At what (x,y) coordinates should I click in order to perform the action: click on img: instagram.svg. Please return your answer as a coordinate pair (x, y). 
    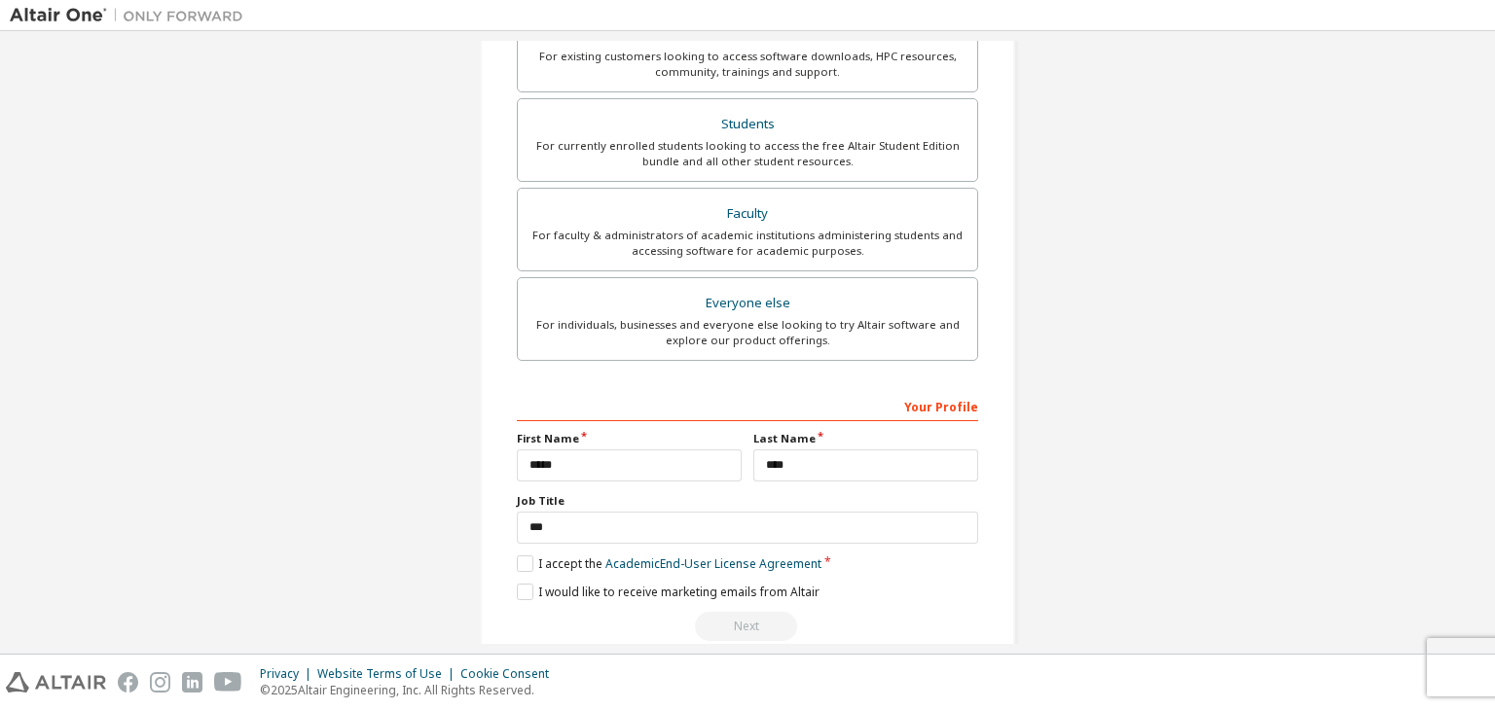
    Looking at the image, I should click on (160, 682).